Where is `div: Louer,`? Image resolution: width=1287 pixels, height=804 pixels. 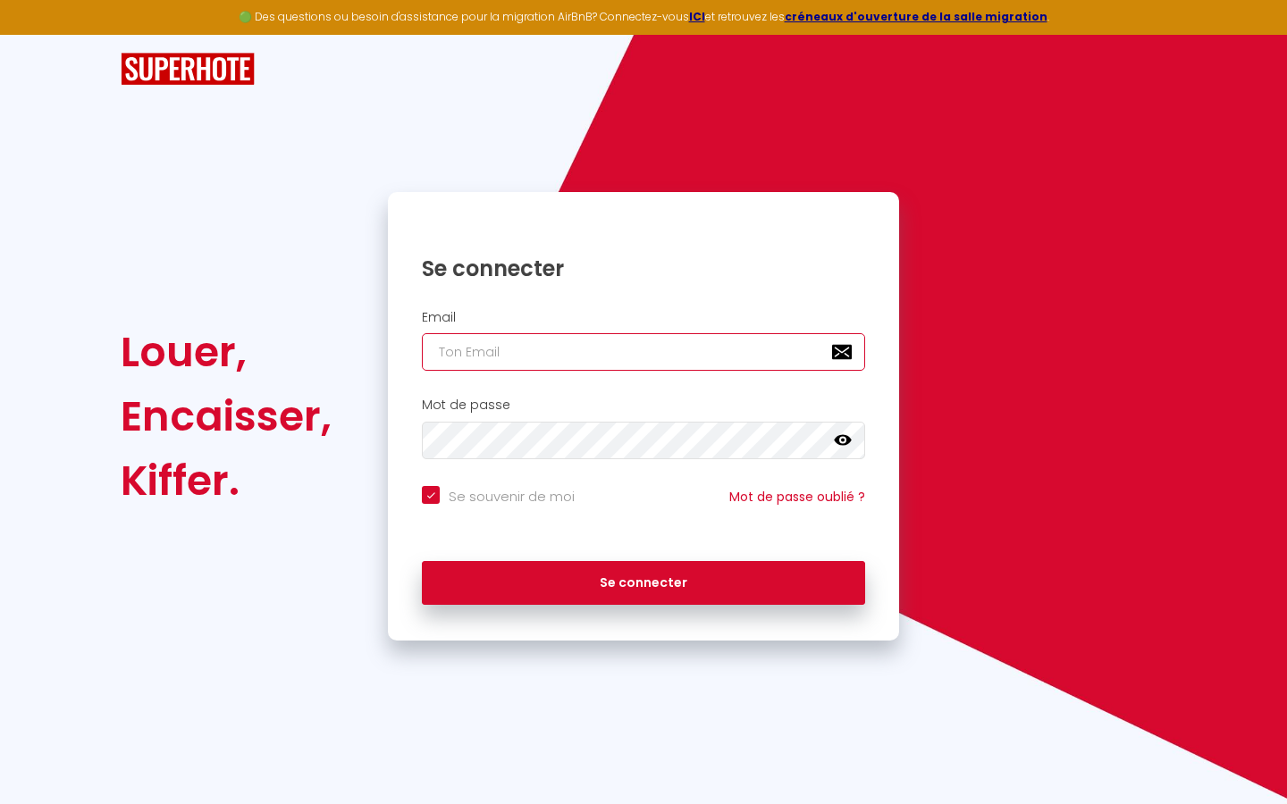
div: Louer, is located at coordinates (226, 352).